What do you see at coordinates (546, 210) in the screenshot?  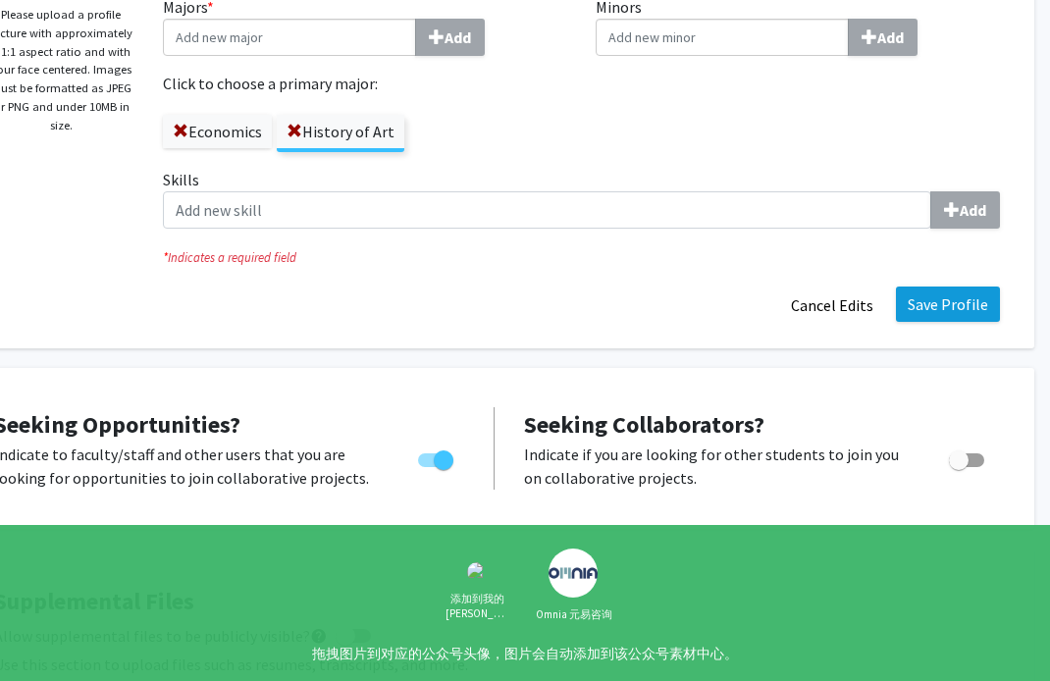 I see `input: SkillsAdd` at bounding box center [546, 210].